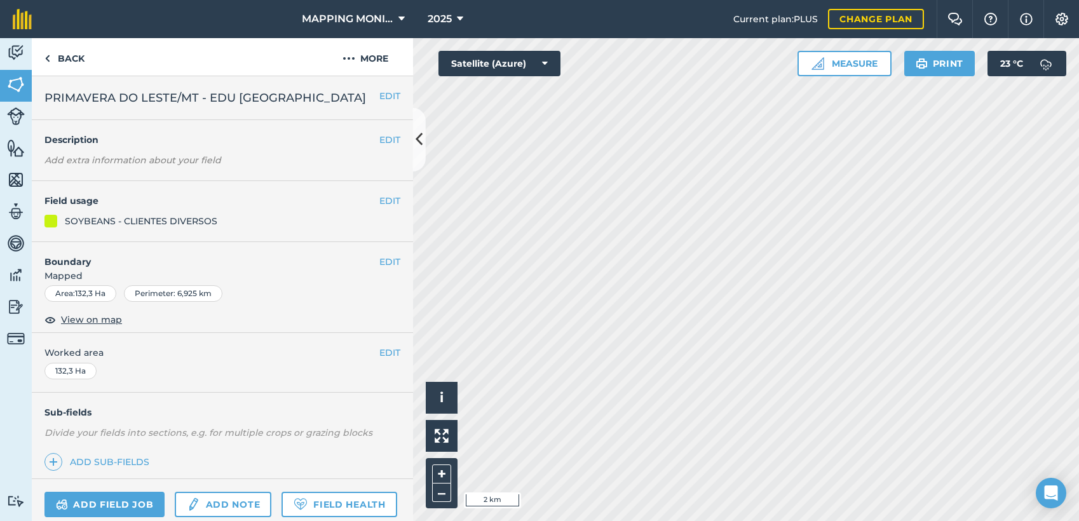 The height and width of the screenshot is (521, 1079). I want to click on span: View on map, so click(91, 320).